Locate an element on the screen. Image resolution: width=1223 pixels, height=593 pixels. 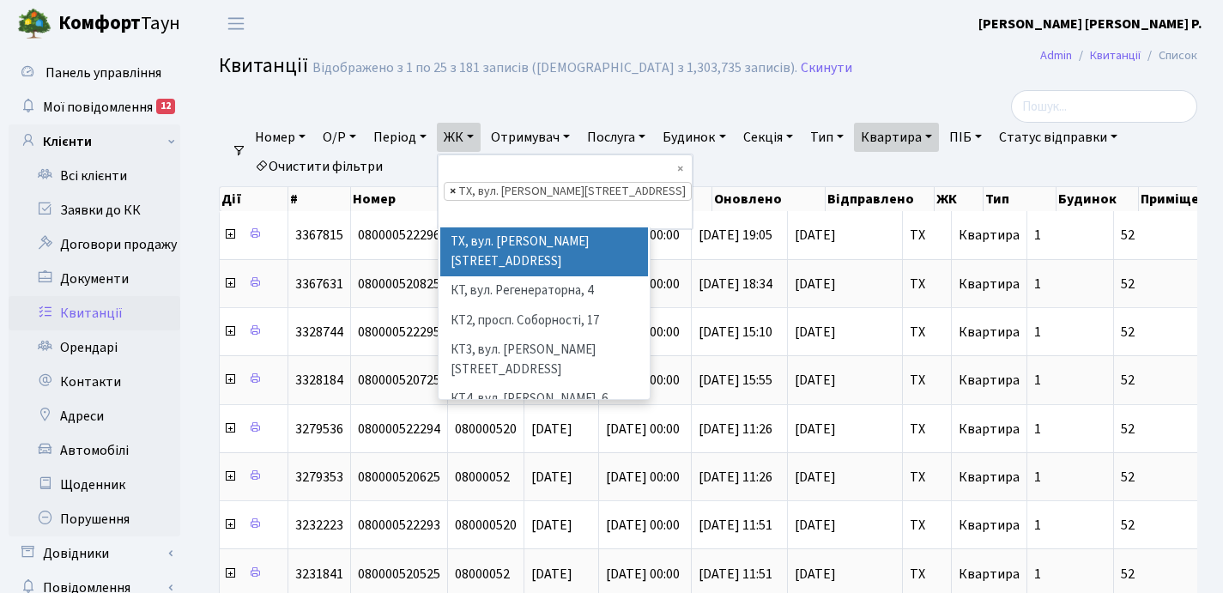
span: 3232223 is located at coordinates (319, 525).